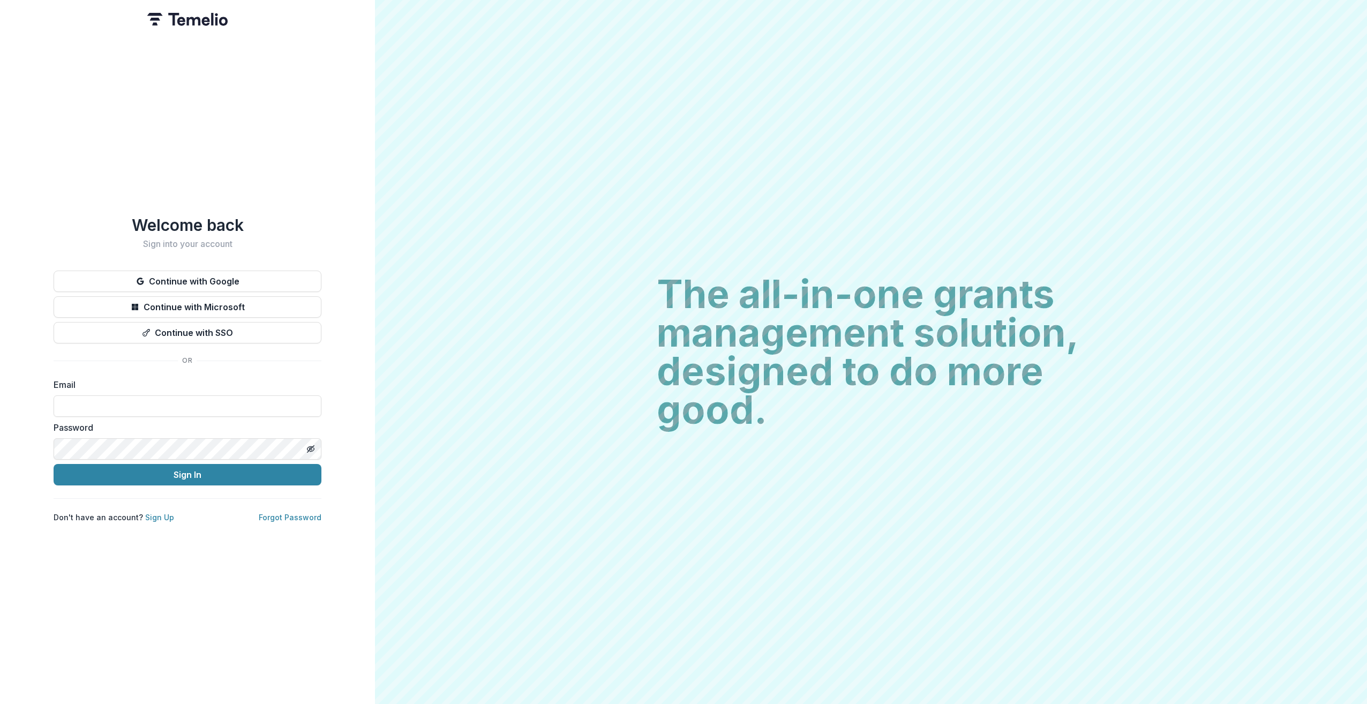 This screenshot has height=704, width=1367. I want to click on label: Password, so click(184, 427).